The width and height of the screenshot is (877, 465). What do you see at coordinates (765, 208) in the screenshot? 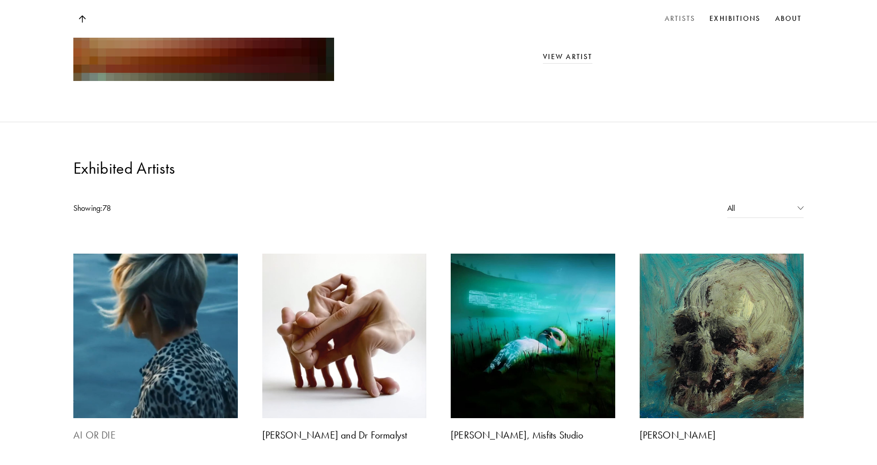
I see `div: All` at bounding box center [765, 208].